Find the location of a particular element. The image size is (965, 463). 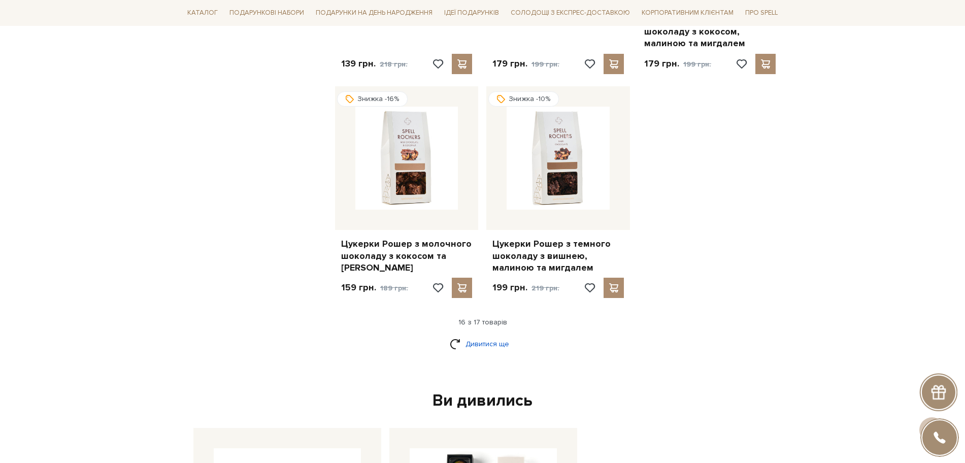

p: 159 грн. is located at coordinates (375, 288).